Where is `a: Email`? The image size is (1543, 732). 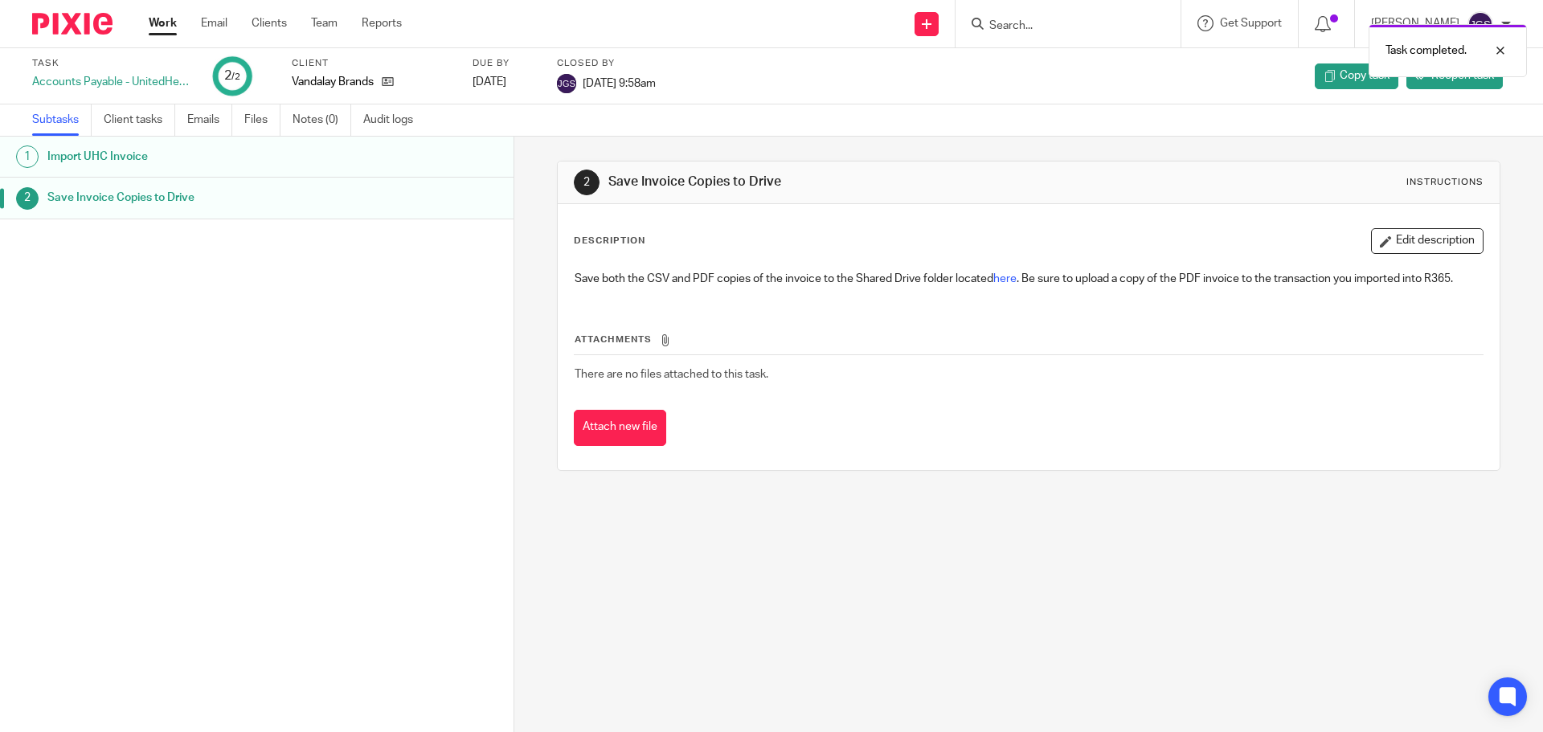 a: Email is located at coordinates (214, 23).